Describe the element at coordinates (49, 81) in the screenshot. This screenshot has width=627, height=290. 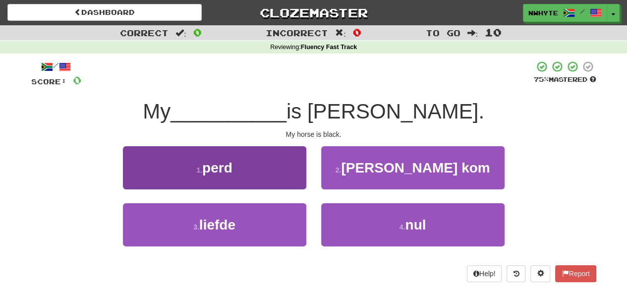
I see `span: Score:` at that location.